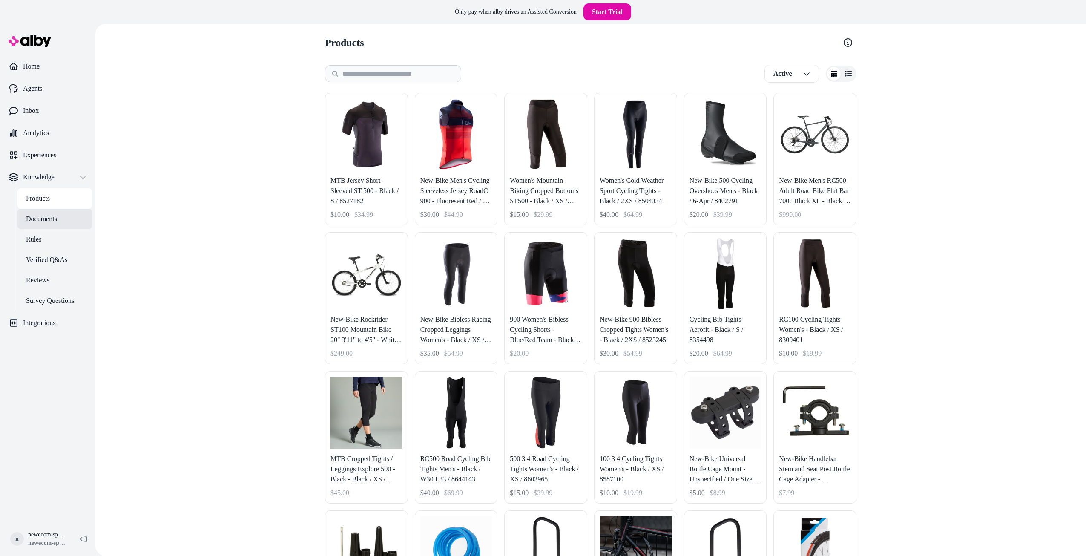 The height and width of the screenshot is (556, 1086). I want to click on h2: Products, so click(345, 43).